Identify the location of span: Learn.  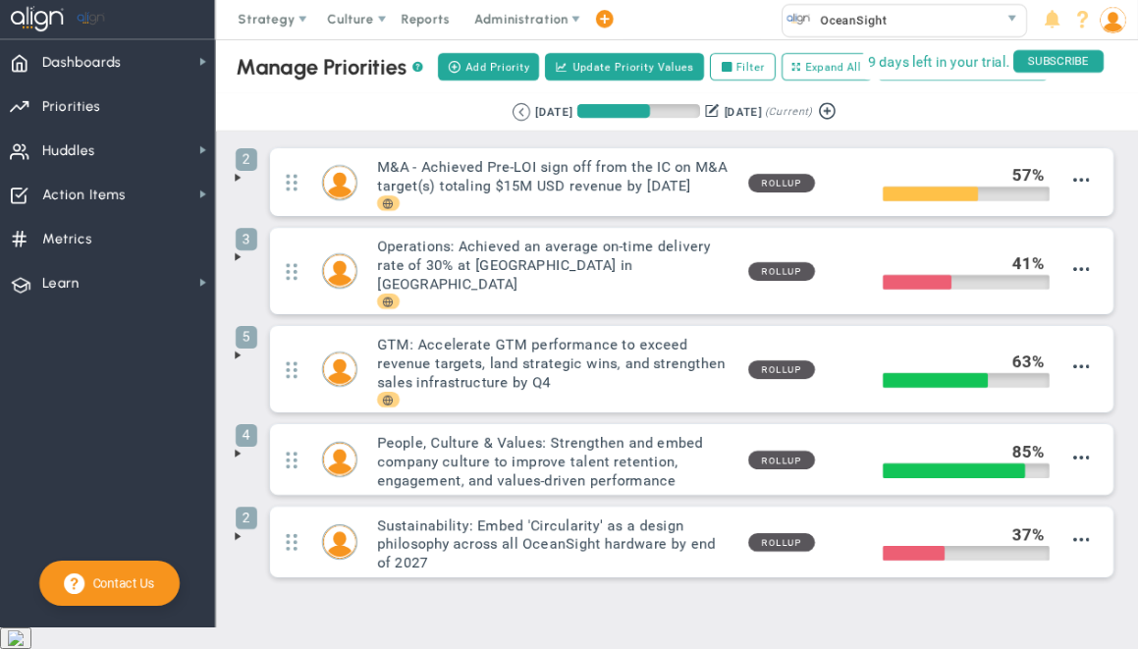
(61, 284).